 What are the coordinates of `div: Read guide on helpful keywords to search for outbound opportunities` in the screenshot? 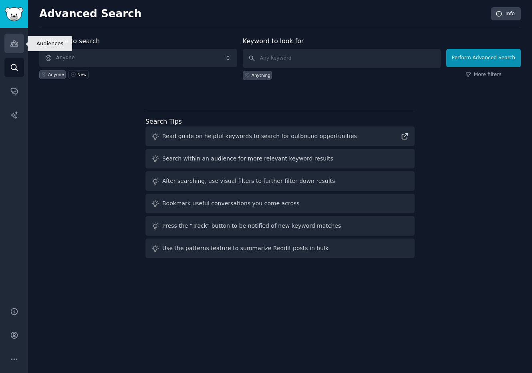 It's located at (260, 136).